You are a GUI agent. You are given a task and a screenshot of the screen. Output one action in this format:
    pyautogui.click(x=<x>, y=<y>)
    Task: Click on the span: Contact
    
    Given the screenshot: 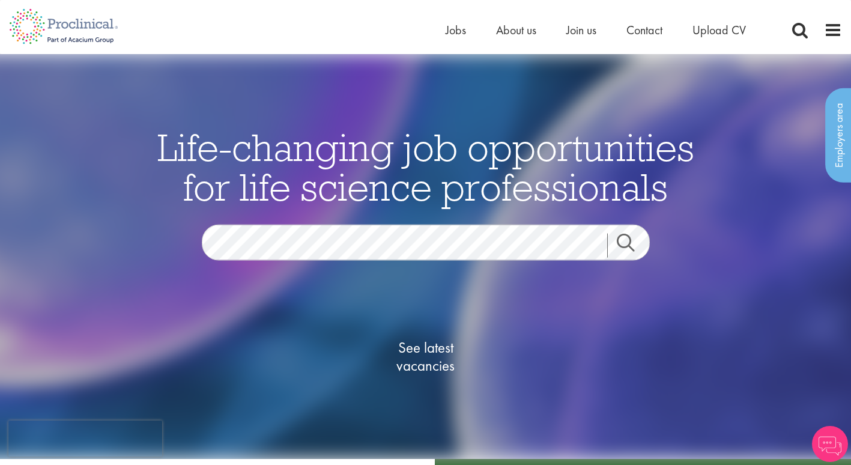 What is the action you would take?
    pyautogui.click(x=645, y=30)
    